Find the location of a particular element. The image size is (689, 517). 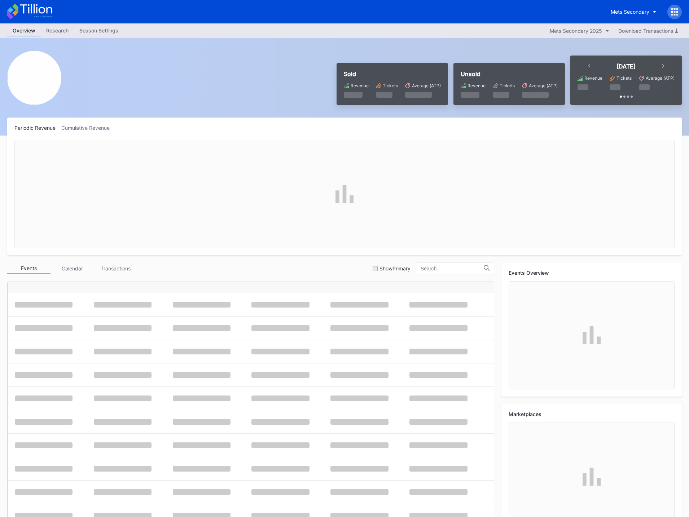

div: Season Settings is located at coordinates (99, 30).